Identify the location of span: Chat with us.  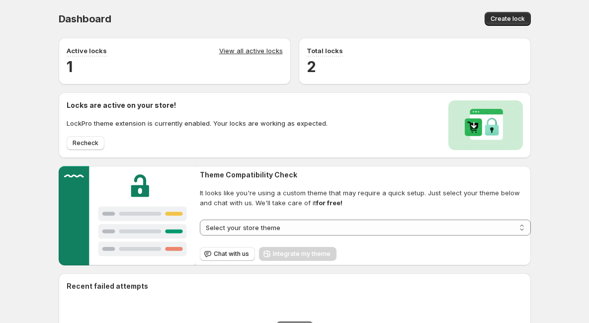
(231, 254).